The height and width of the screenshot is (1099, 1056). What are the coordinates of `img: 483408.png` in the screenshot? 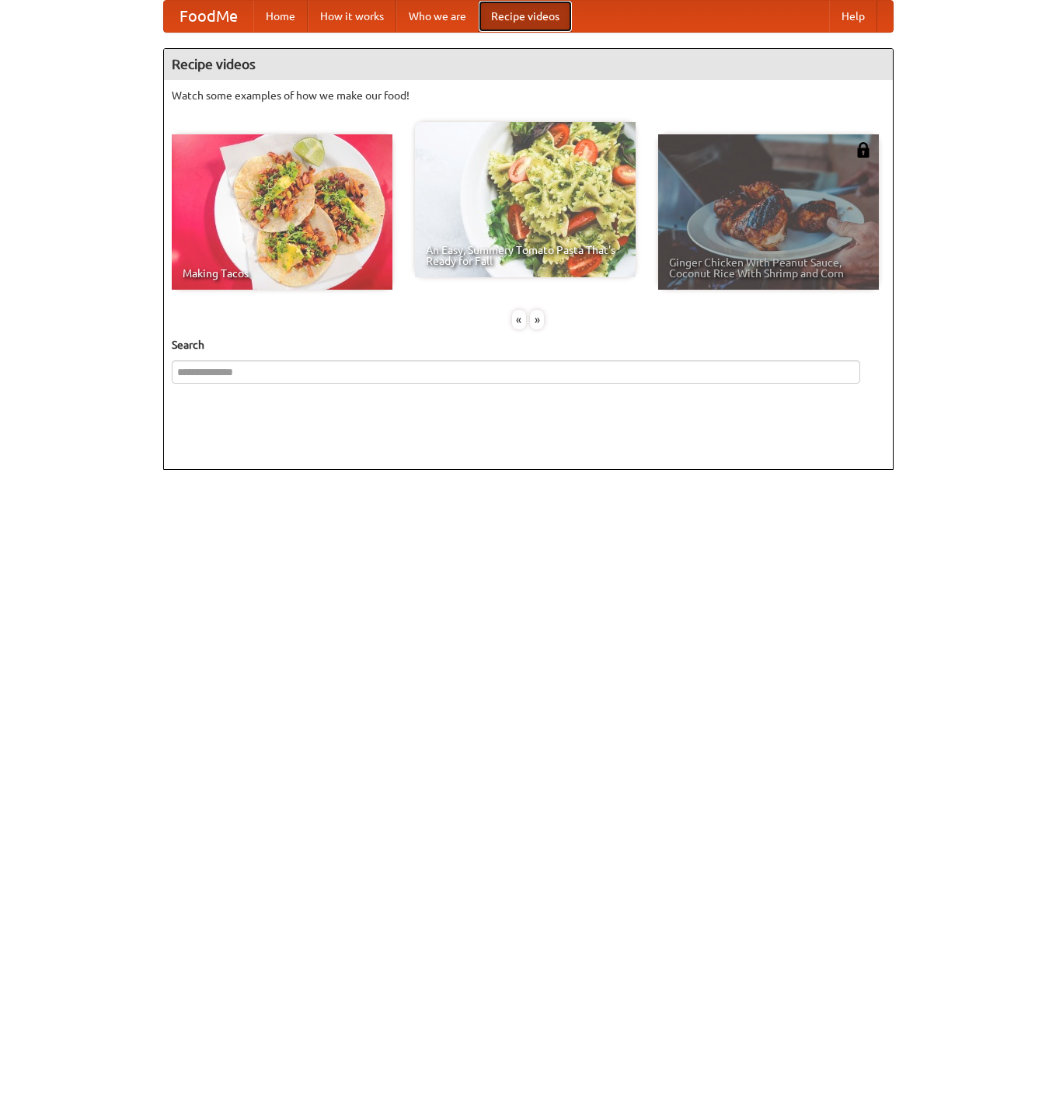 It's located at (863, 150).